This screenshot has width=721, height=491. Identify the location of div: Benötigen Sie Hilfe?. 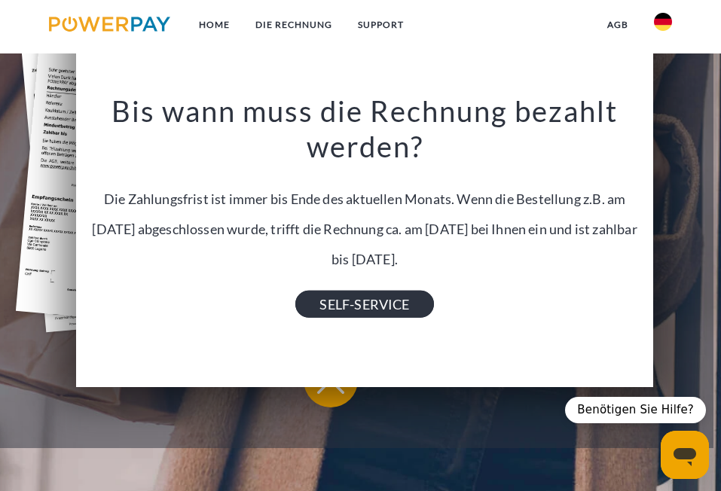
(635, 410).